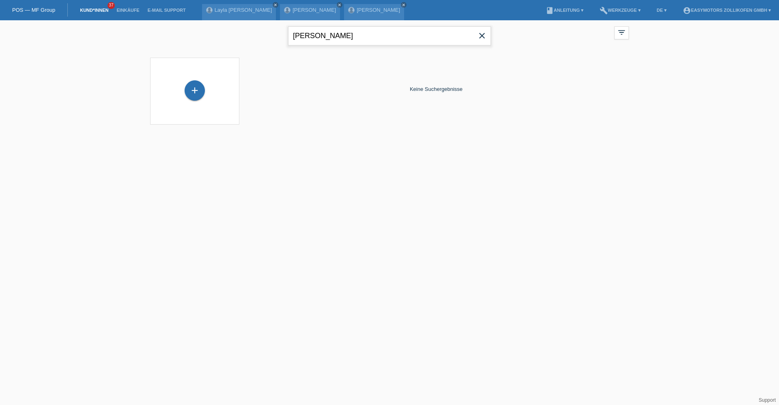 Image resolution: width=779 pixels, height=405 pixels. Describe the element at coordinates (167, 10) in the screenshot. I see `a: E-Mail Support` at that location.